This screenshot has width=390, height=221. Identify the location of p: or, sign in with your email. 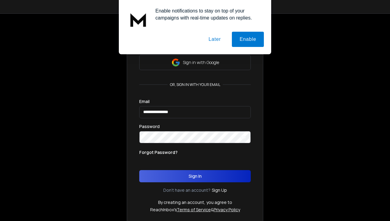
(195, 85).